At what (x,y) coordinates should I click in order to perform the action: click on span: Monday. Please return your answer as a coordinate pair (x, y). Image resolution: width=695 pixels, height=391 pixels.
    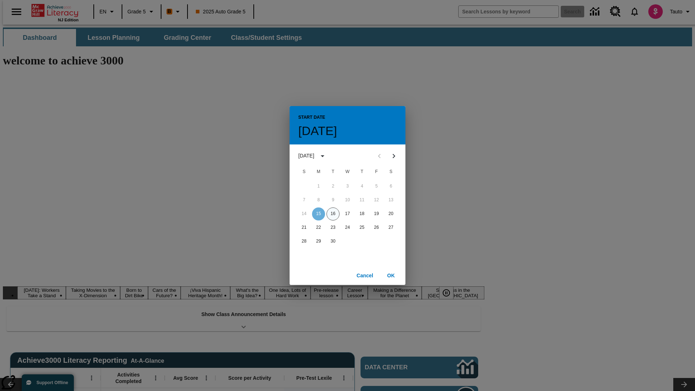
    Looking at the image, I should click on (319, 172).